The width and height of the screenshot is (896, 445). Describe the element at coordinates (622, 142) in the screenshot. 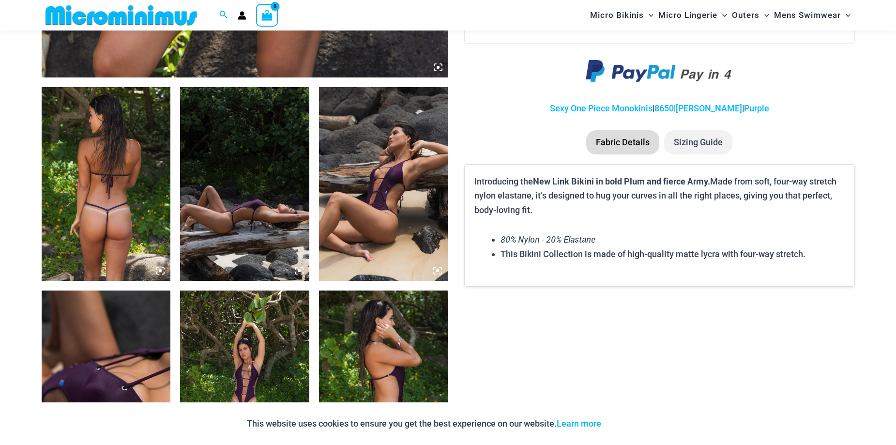

I see `li: Fabric Details` at that location.